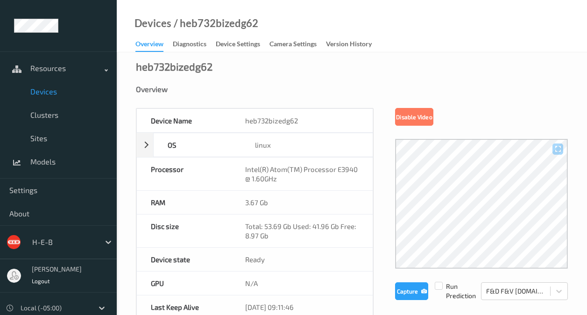 Image resolution: width=587 pixels, height=315 pixels. Describe the element at coordinates (215, 23) in the screenshot. I see `div: / heb732bizedg62` at that location.